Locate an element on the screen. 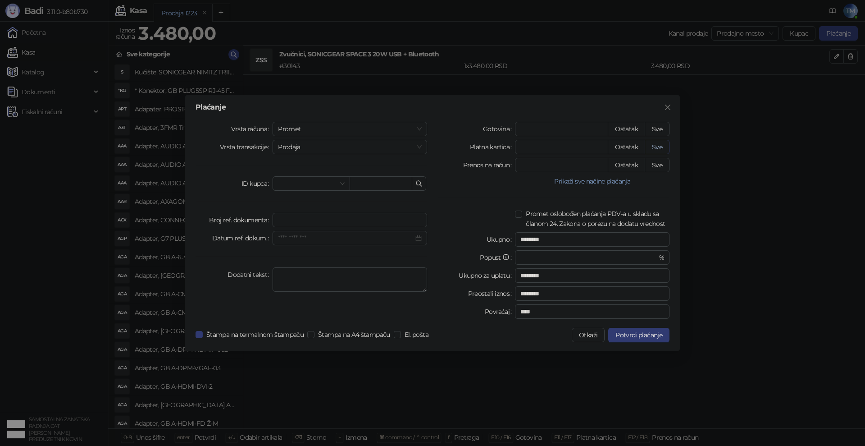 This screenshot has width=865, height=446. button: Otkaži is located at coordinates (588, 335).